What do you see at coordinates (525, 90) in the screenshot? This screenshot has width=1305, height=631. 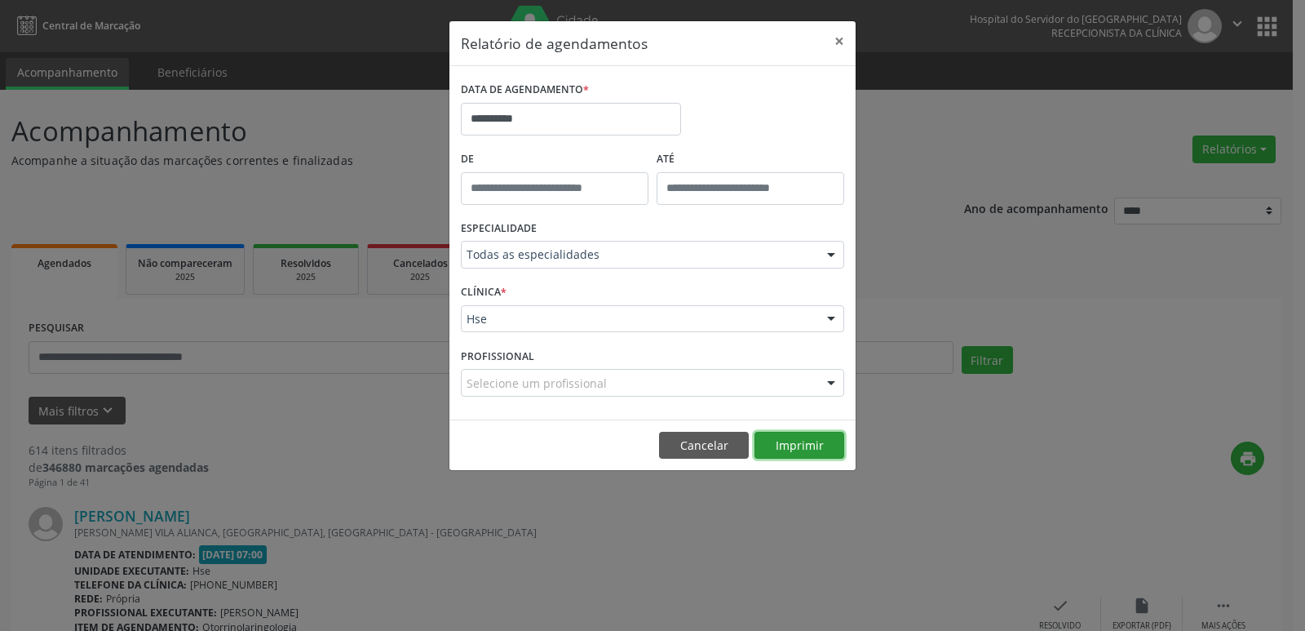 I see `label: DATA DE AGENDAMENTO` at bounding box center [525, 90].